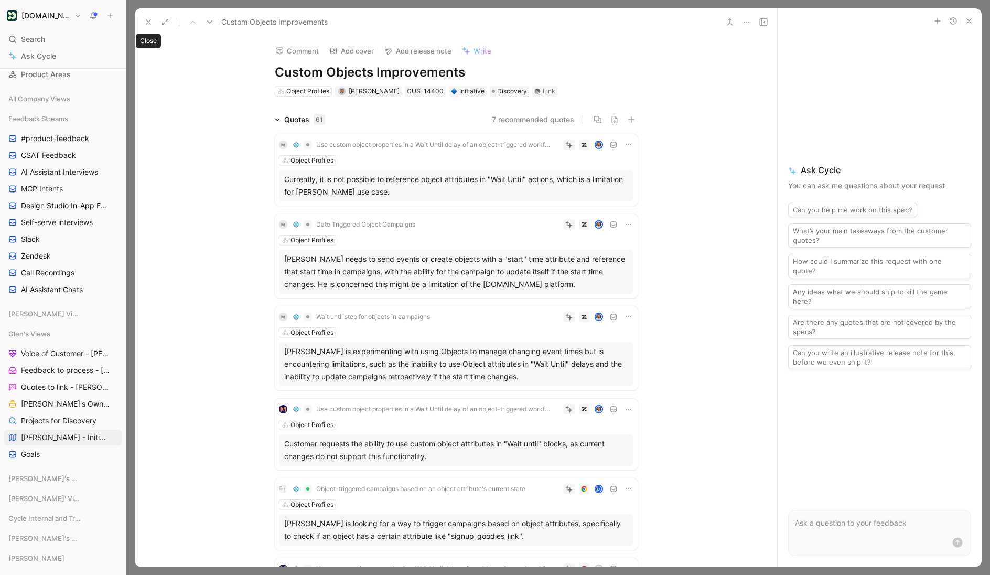 The height and width of the screenshot is (575, 990). What do you see at coordinates (63, 138) in the screenshot?
I see `a: #product-feedback` at bounding box center [63, 138].